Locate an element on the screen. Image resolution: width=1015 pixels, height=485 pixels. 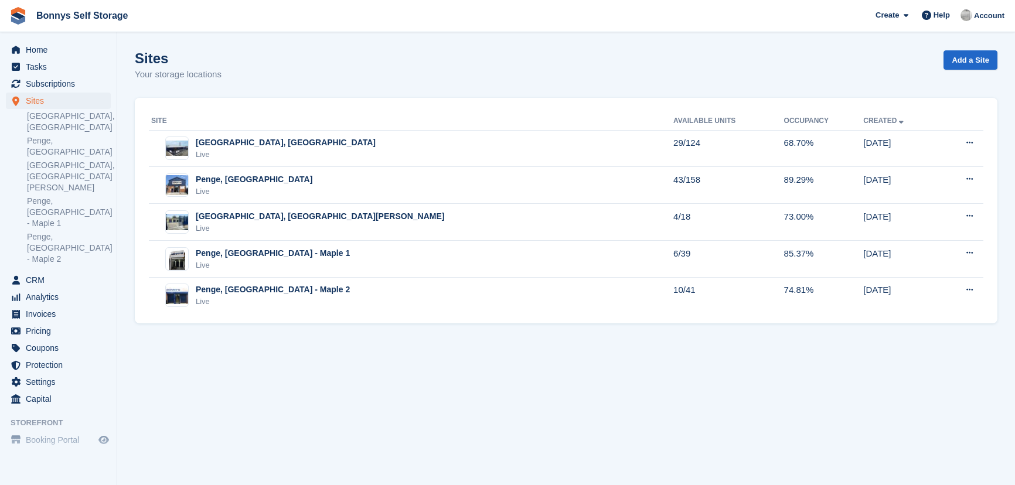
a: Add a Site is located at coordinates (970, 60).